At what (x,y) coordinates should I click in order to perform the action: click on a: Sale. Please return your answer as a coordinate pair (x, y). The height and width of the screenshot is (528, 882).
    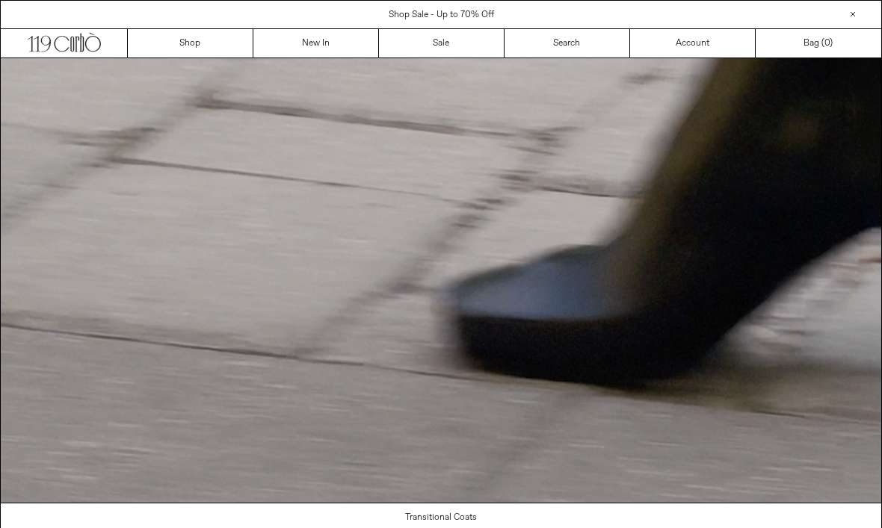
    Looking at the image, I should click on (442, 43).